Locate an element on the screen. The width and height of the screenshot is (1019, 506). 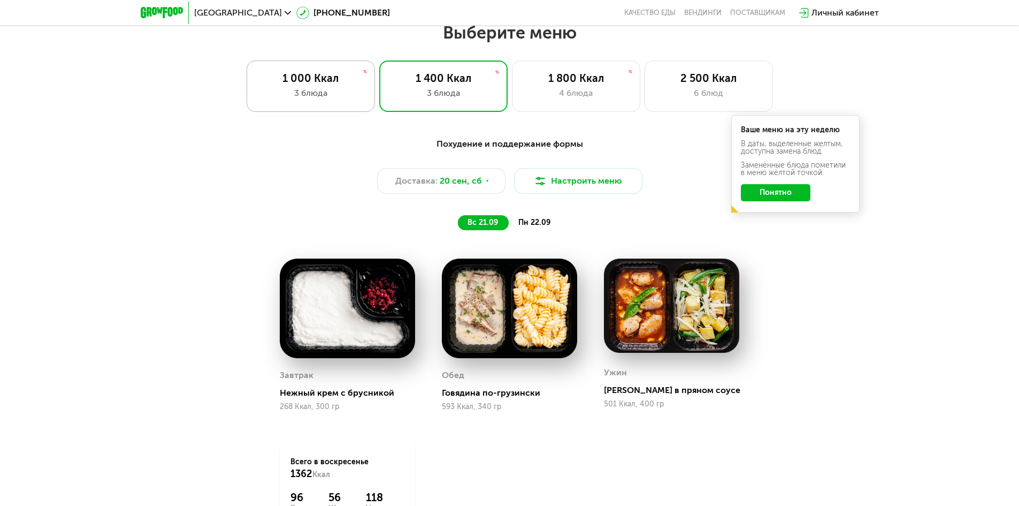
div: 4 блюда is located at coordinates (576, 93).